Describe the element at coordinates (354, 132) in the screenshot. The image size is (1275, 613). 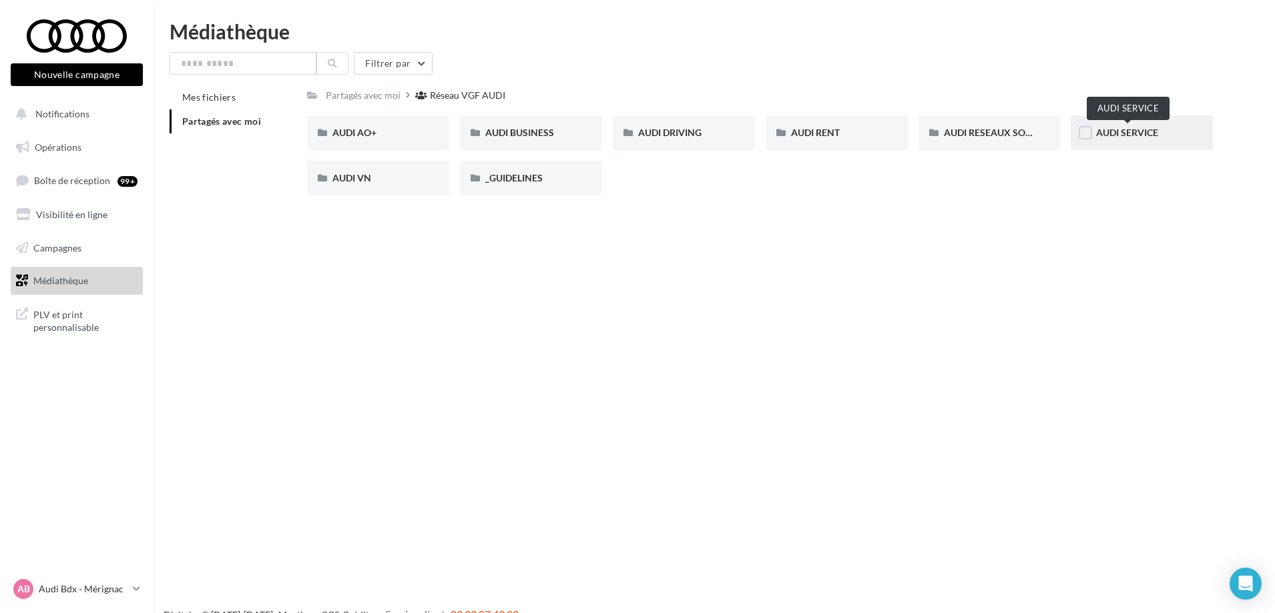
I see `span: AUDI AO+` at that location.